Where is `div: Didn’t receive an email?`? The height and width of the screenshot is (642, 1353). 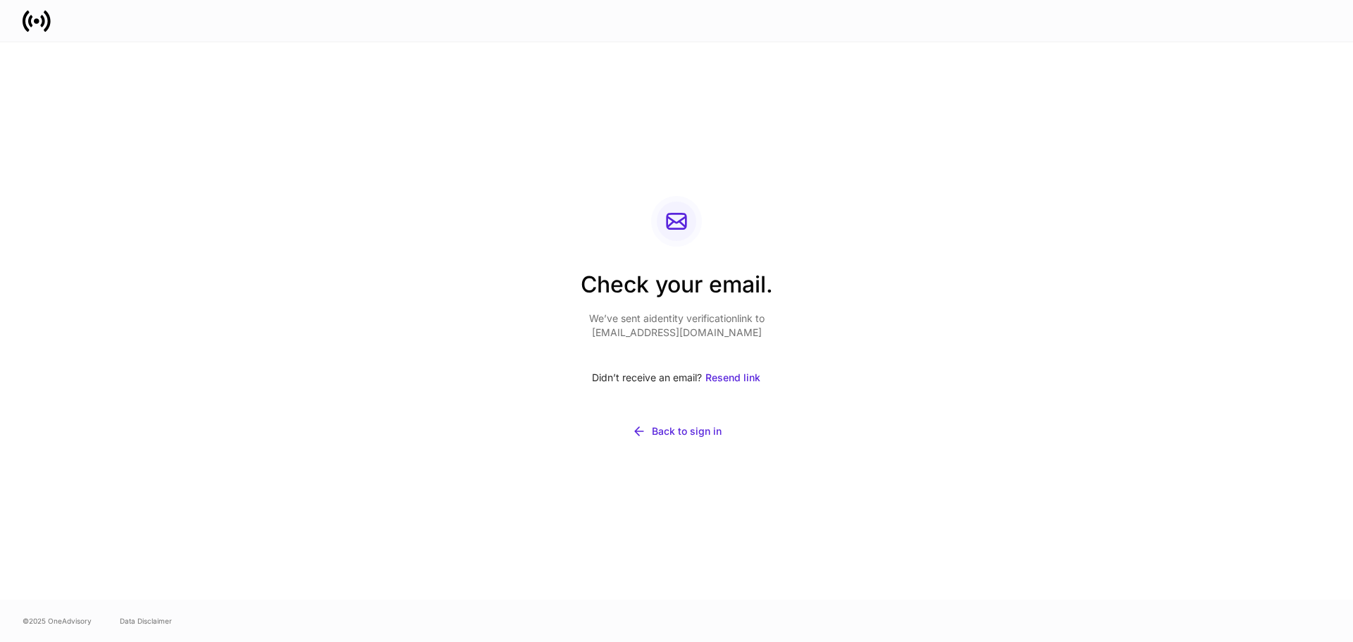
div: Didn’t receive an email? is located at coordinates (676, 378).